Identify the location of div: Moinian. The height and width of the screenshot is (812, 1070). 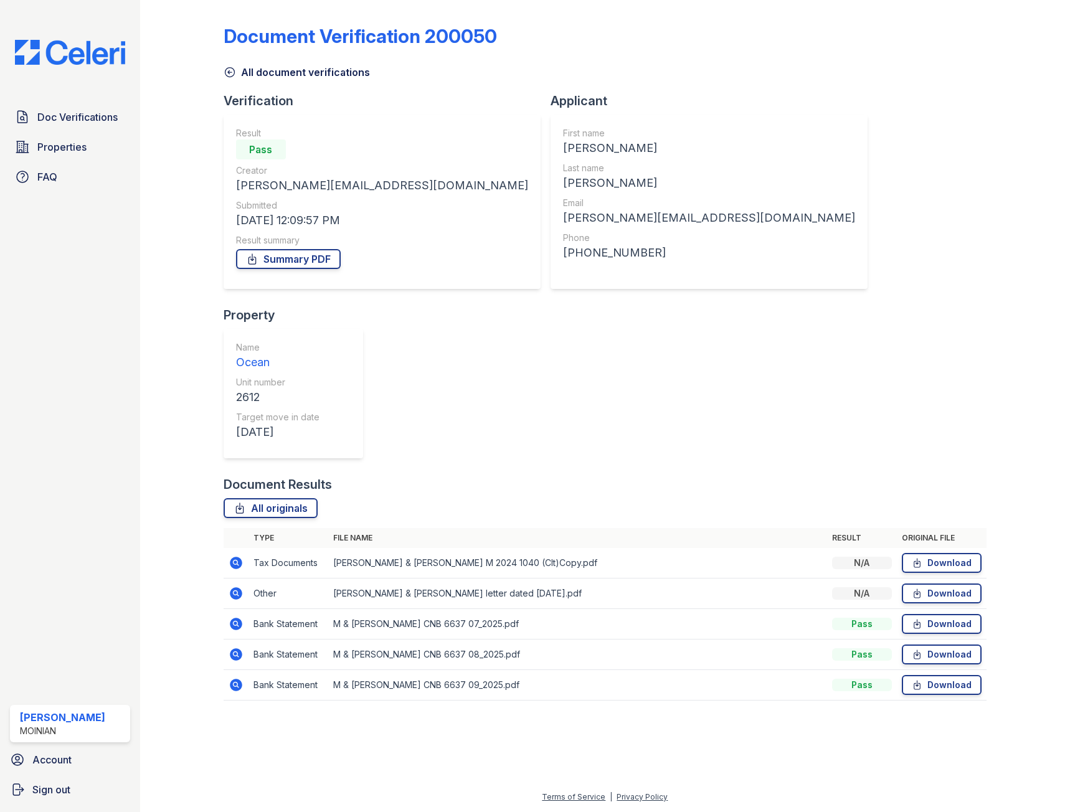
(62, 731).